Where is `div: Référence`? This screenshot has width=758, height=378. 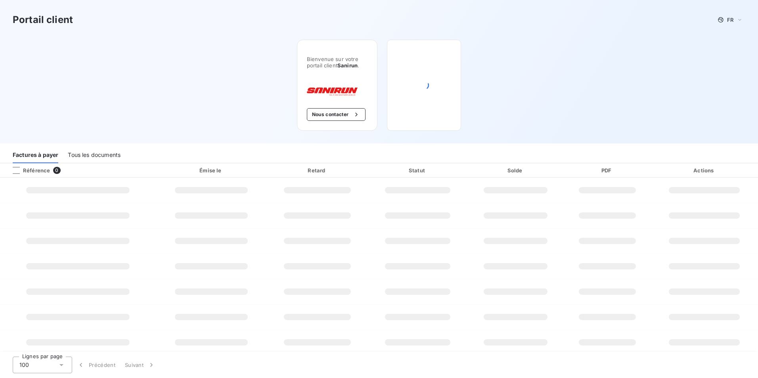
div: Référence is located at coordinates (28, 170).